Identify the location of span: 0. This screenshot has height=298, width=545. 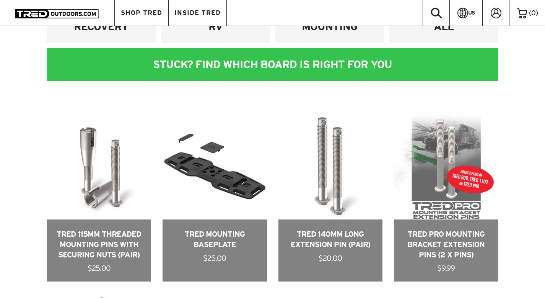
(534, 13).